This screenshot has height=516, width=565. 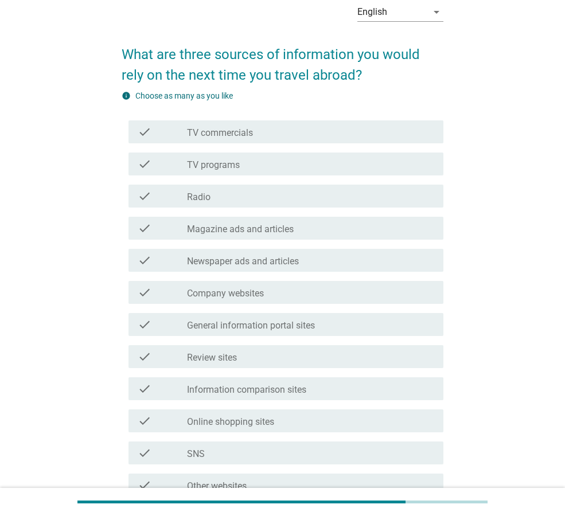 What do you see at coordinates (184, 96) in the screenshot?
I see `label: Choose as many as you like` at bounding box center [184, 96].